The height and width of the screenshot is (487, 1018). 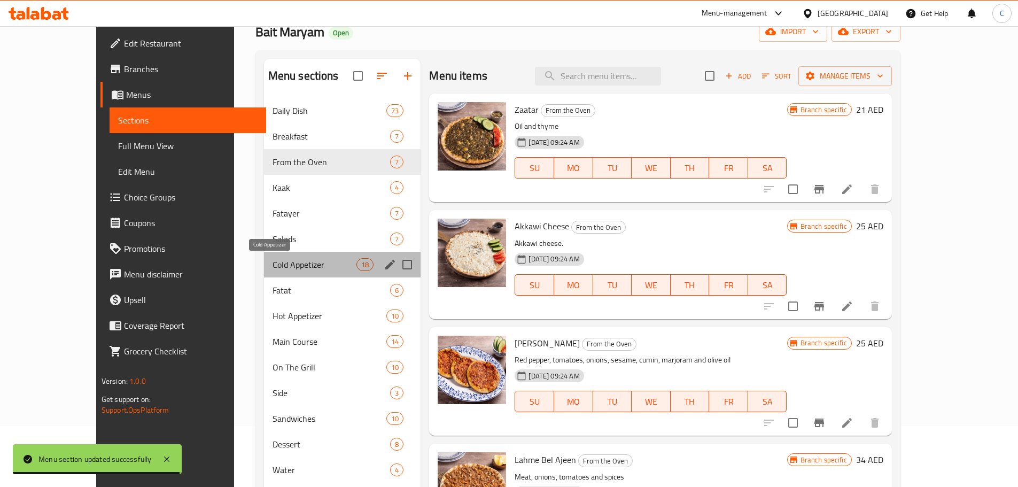 I want to click on button: Sort, so click(x=776, y=76).